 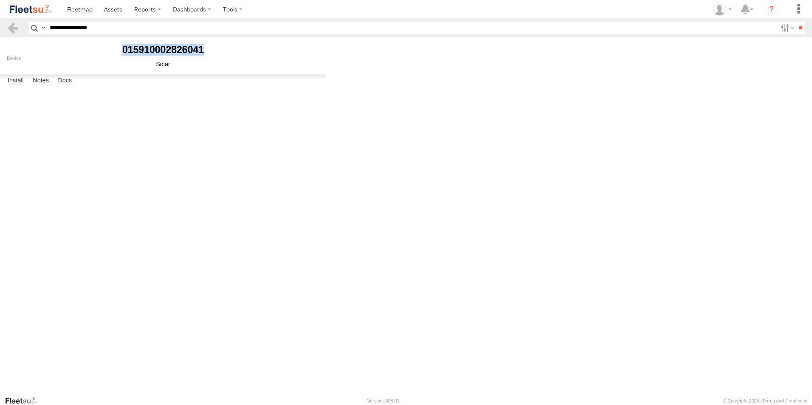 What do you see at coordinates (784, 401) in the screenshot?
I see `a: Terms and Conditions` at bounding box center [784, 401].